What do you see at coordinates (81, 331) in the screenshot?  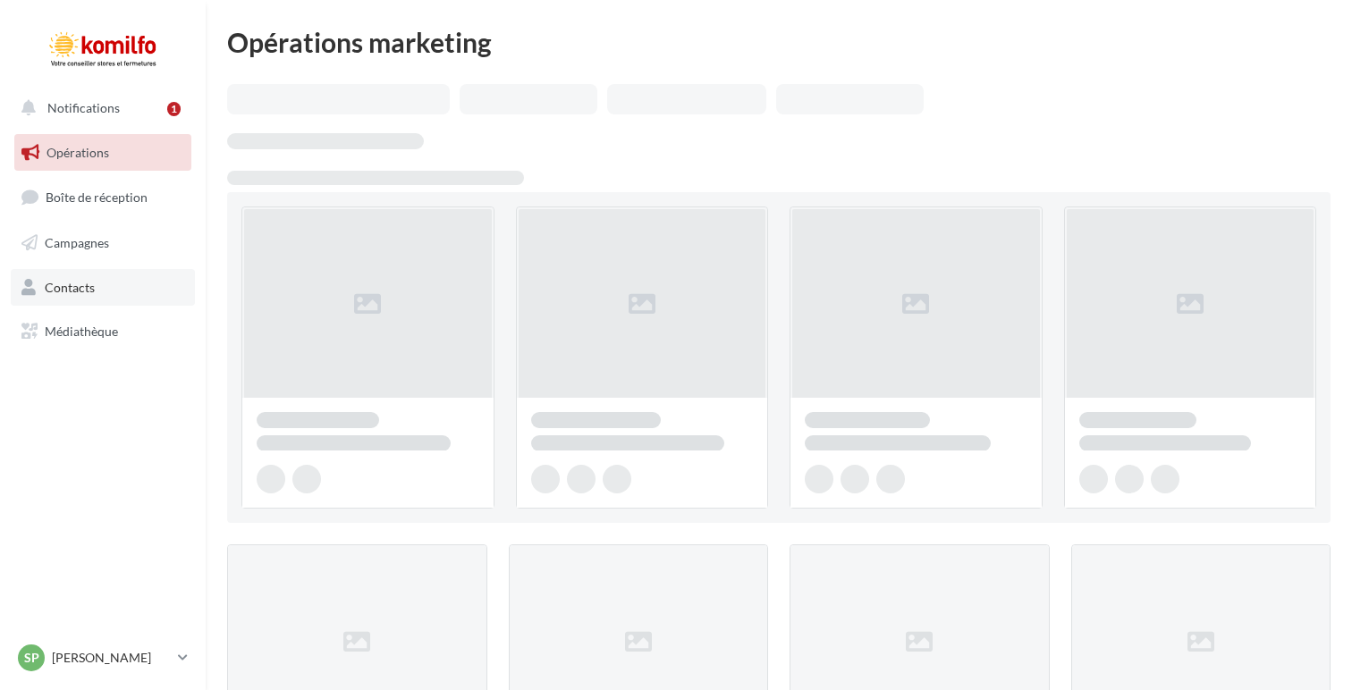 I see `span: Médiathèque` at bounding box center [81, 331].